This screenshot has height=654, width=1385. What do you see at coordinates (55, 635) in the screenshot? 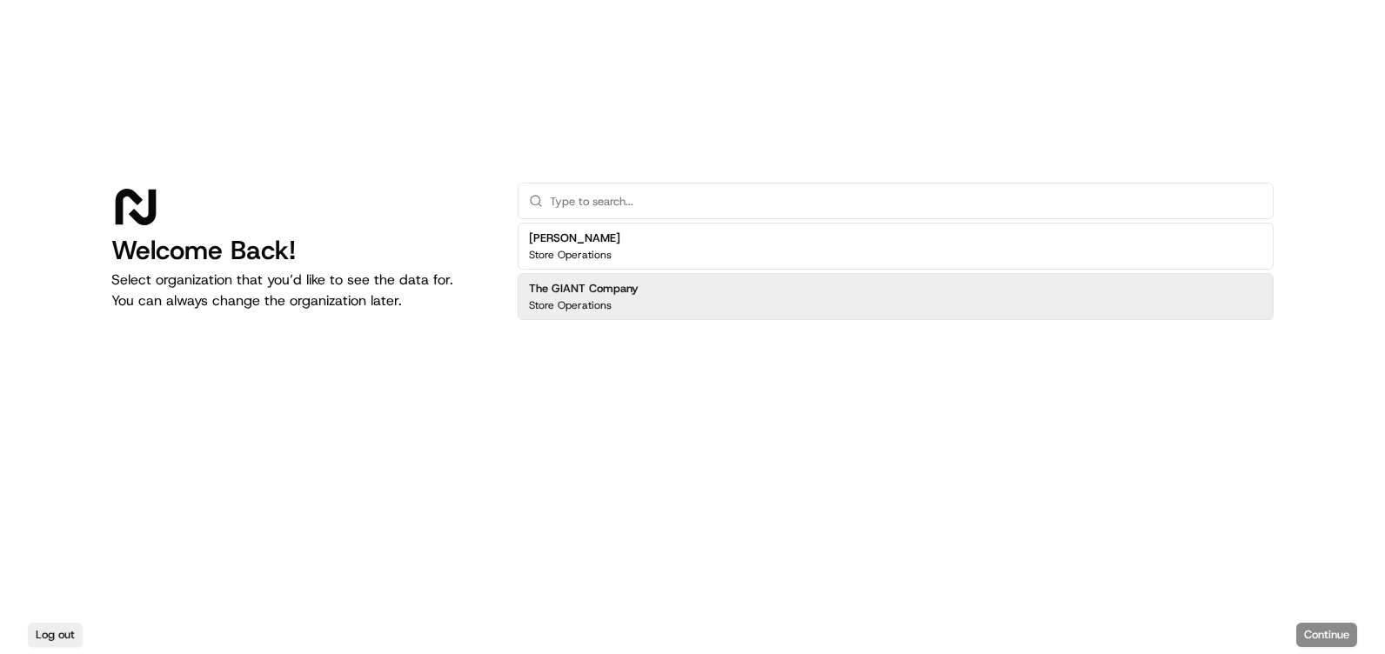
I see `button: Log out` at bounding box center [55, 635].